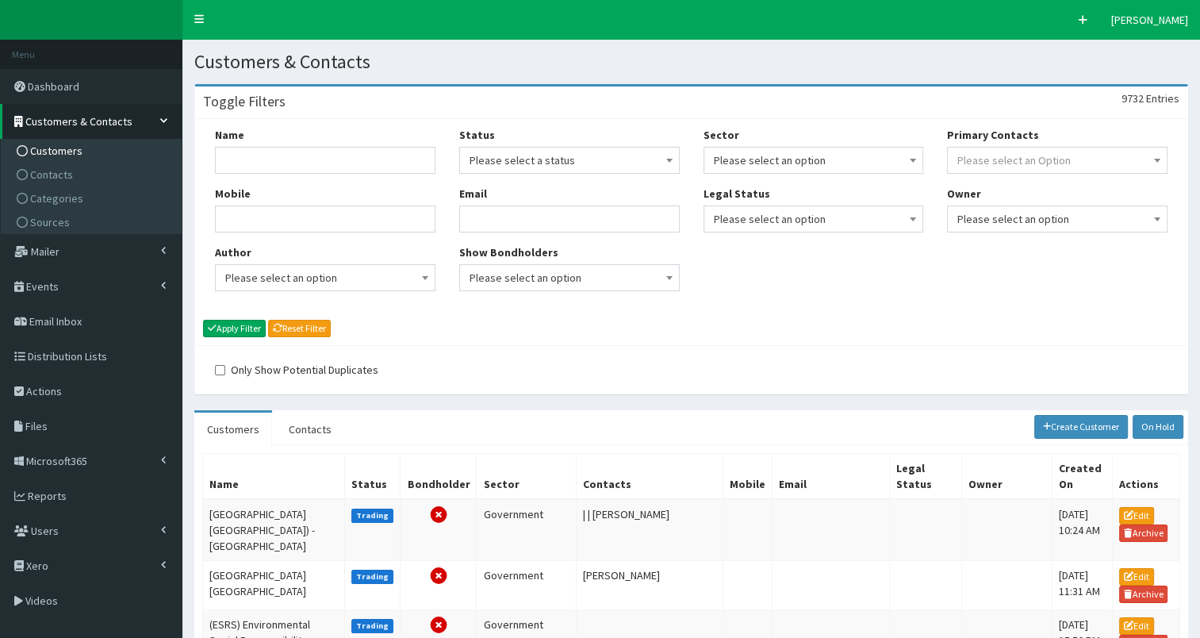 The width and height of the screenshot is (1200, 638). Describe the element at coordinates (297, 370) in the screenshot. I see `label: Only Show Potential Duplicates` at that location.